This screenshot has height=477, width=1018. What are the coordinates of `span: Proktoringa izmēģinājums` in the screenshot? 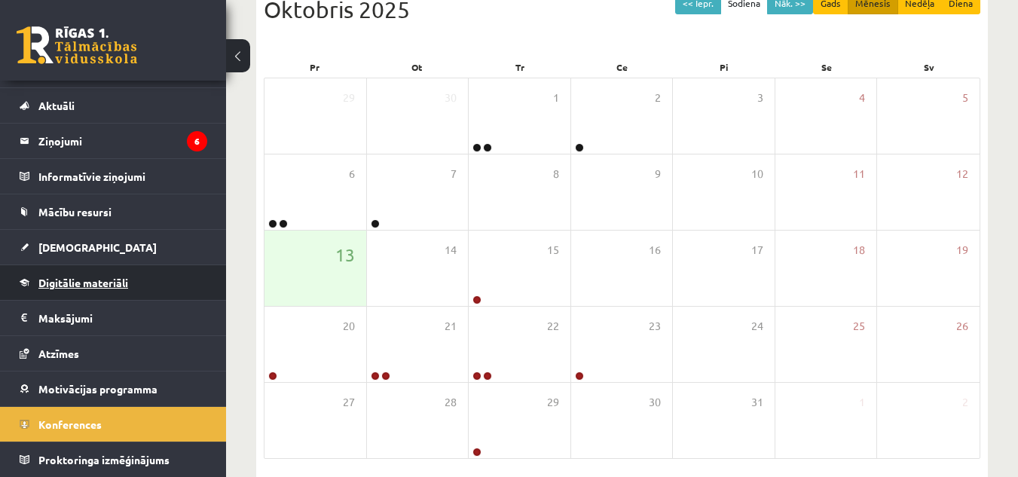 It's located at (104, 460).